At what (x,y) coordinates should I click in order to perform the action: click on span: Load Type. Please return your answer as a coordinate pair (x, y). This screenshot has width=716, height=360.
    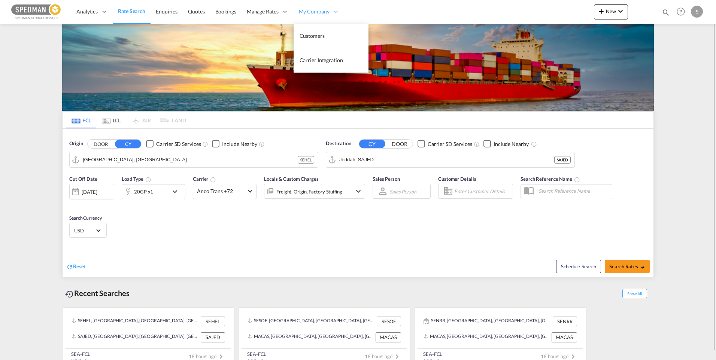
    Looking at the image, I should click on (136, 179).